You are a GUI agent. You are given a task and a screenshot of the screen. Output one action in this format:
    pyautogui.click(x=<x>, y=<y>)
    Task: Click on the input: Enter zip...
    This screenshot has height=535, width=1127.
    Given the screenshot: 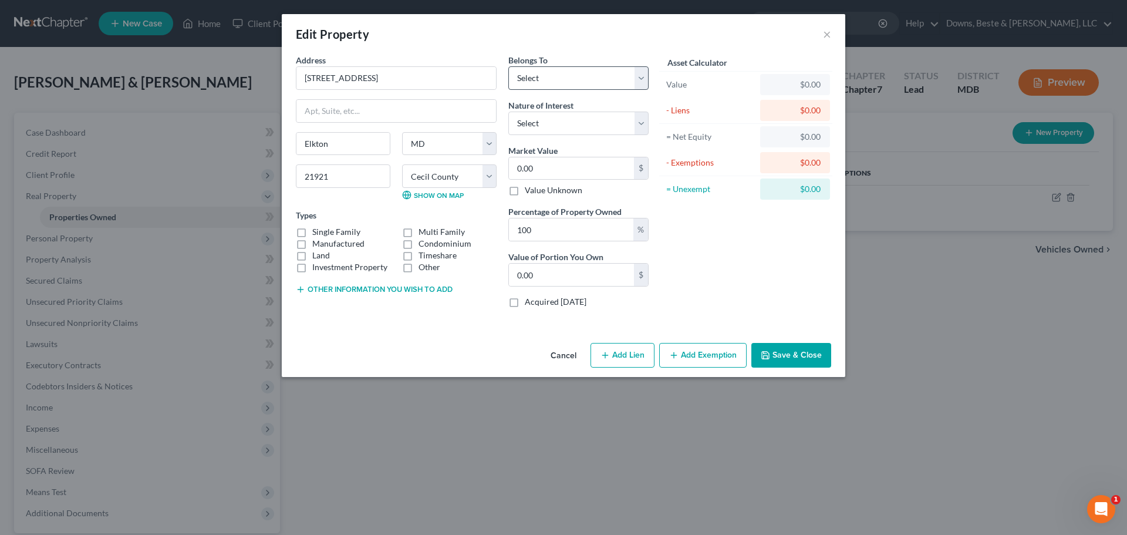 What is the action you would take?
    pyautogui.click(x=343, y=176)
    